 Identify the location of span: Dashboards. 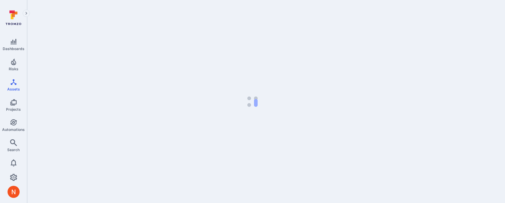
(14, 49).